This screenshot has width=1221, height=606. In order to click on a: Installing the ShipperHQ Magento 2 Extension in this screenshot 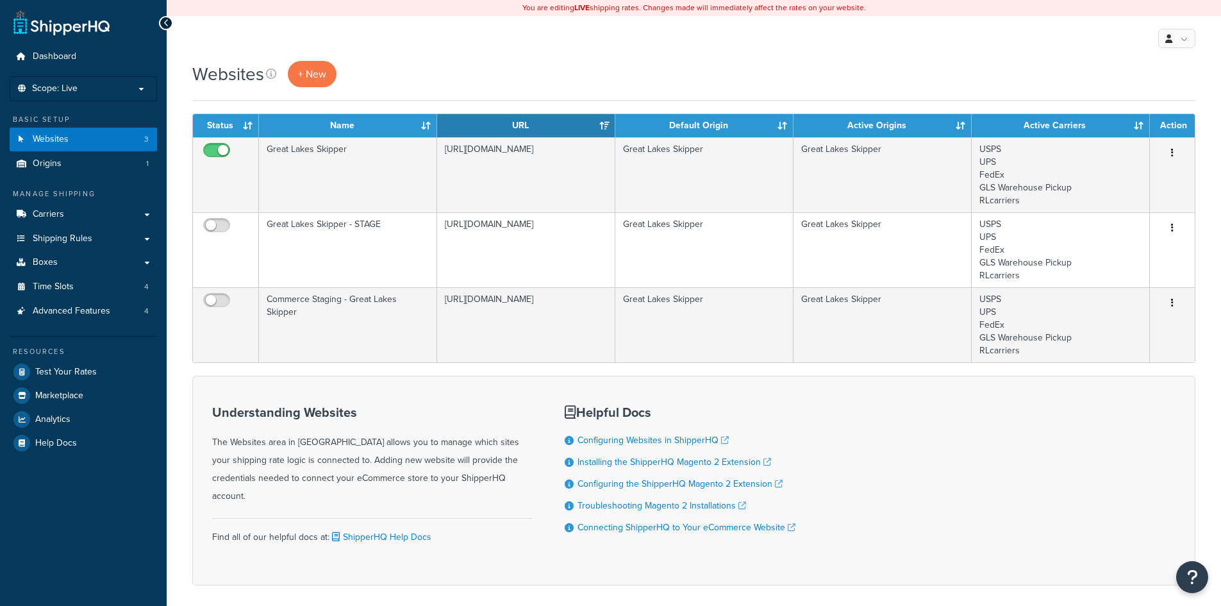, I will do `click(675, 462)`.